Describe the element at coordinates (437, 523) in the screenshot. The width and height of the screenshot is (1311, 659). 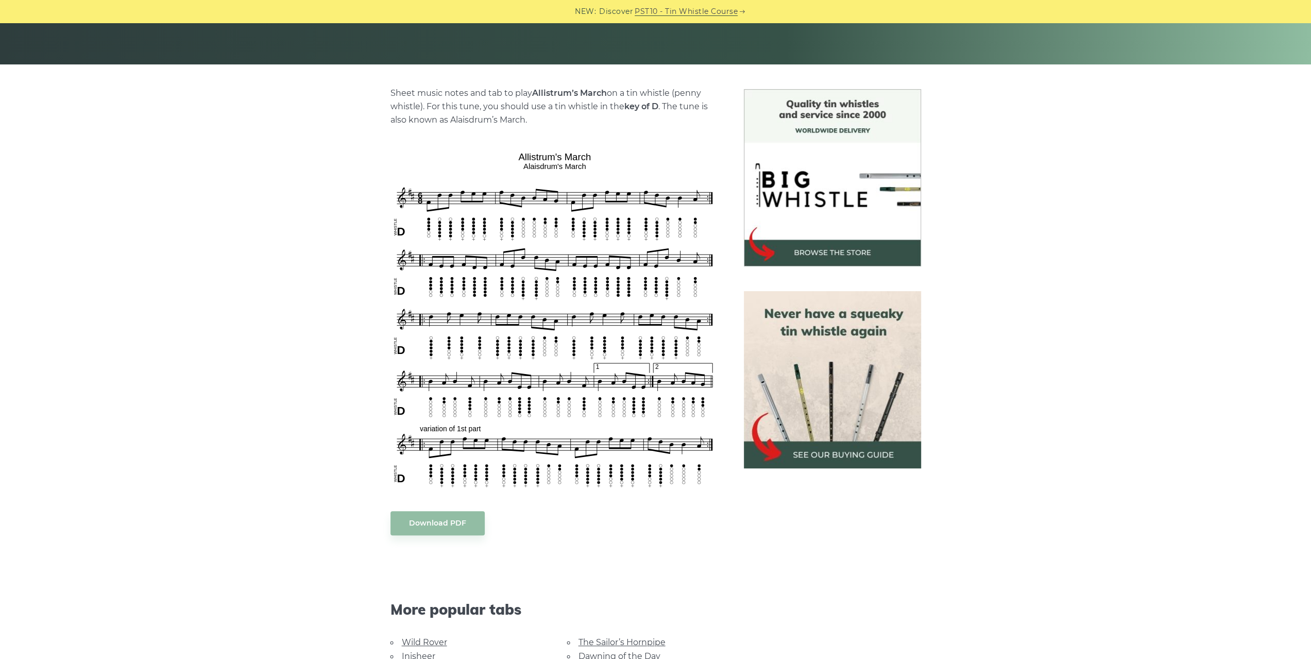
I see `a: Download PDF` at that location.